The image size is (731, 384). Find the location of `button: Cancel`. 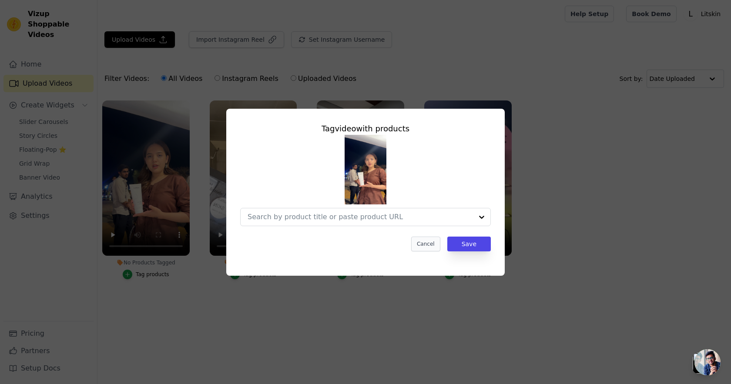

button: Cancel is located at coordinates (426, 244).